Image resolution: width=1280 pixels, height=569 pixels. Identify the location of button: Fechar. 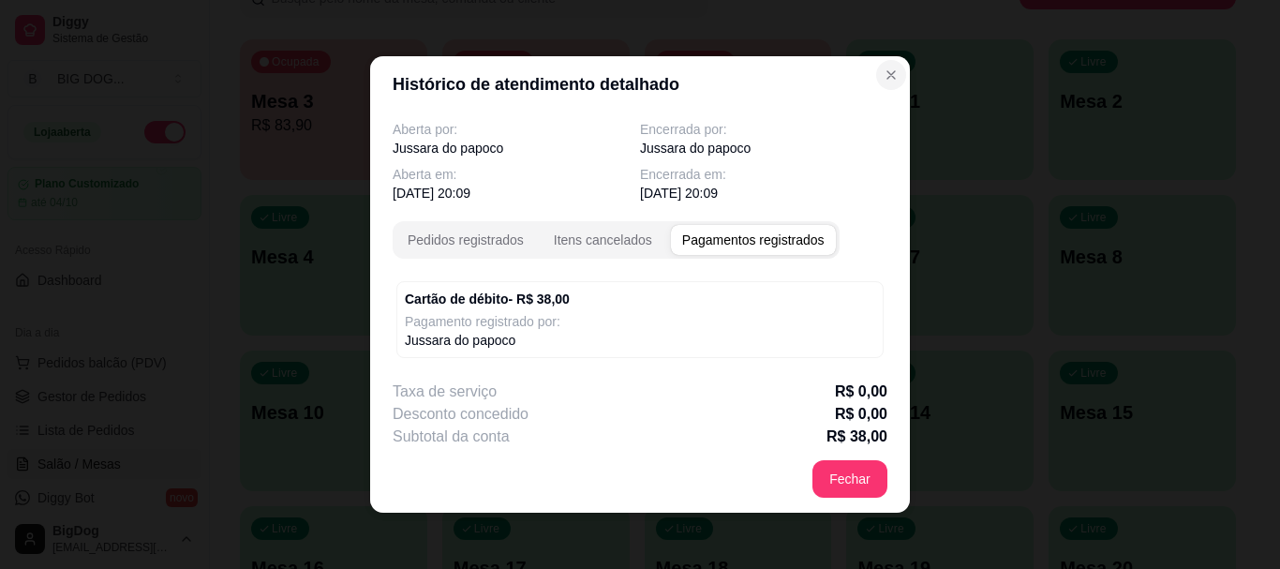
(850, 479).